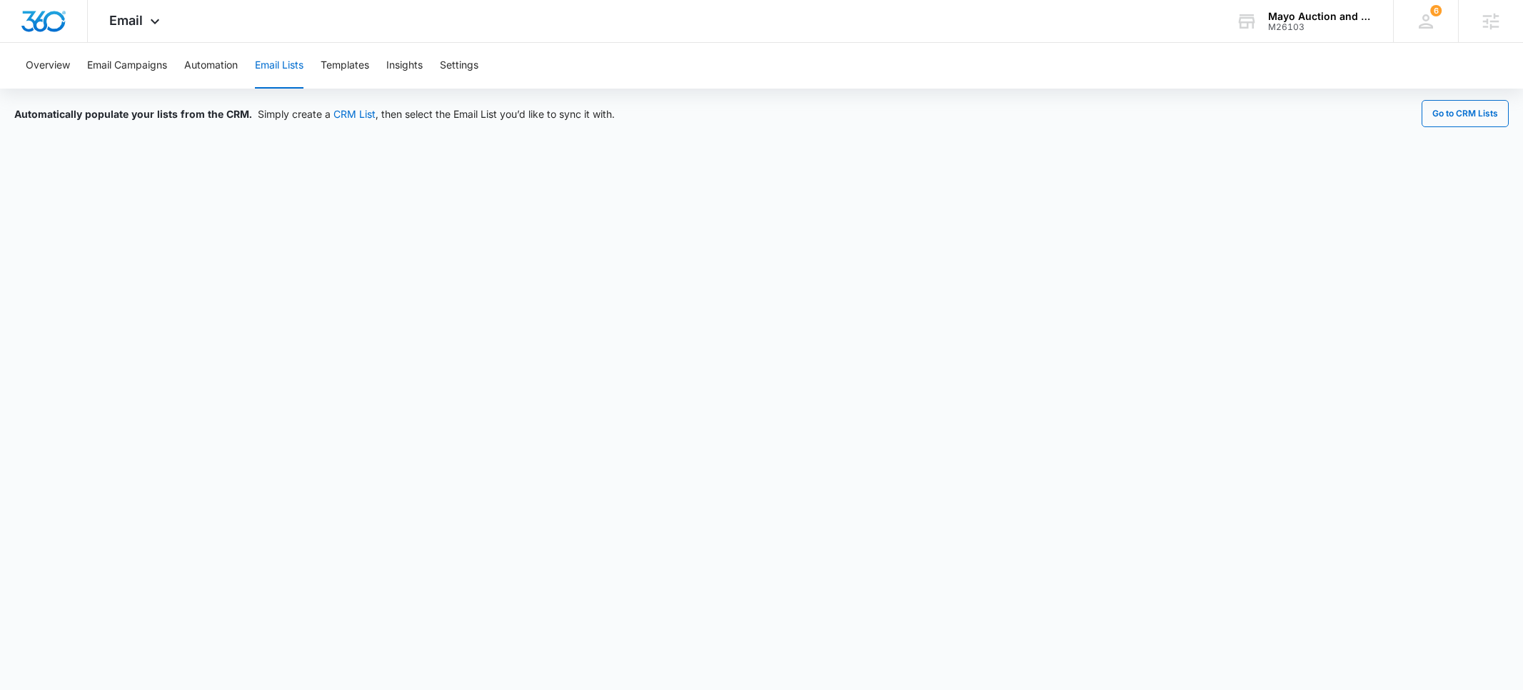 The height and width of the screenshot is (690, 1523). Describe the element at coordinates (1435, 11) in the screenshot. I see `span: 6` at that location.